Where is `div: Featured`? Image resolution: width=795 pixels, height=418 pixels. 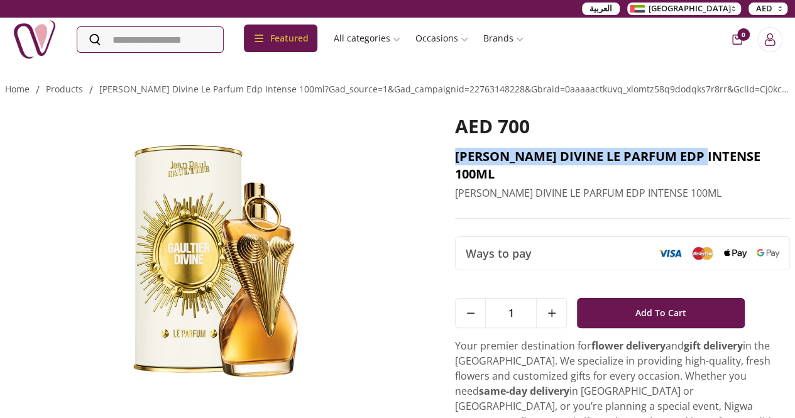 div: Featured is located at coordinates (280, 38).